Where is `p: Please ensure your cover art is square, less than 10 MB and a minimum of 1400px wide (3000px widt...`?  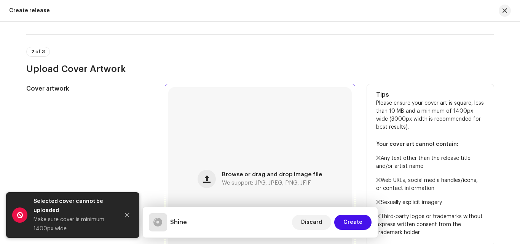
p: Please ensure your cover art is square, less than 10 MB and a minimum of 1400px wide (3000px widt... is located at coordinates (431, 168).